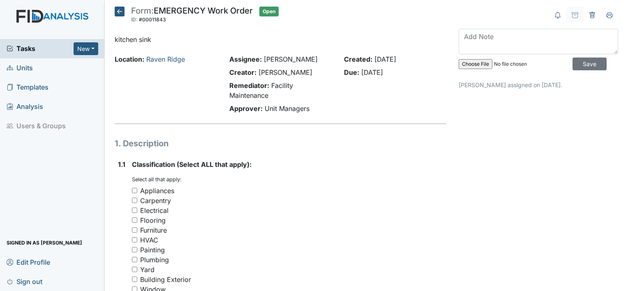 This screenshot has width=628, height=291. Describe the element at coordinates (166, 59) in the screenshot. I see `a: Raven Ridge` at that location.